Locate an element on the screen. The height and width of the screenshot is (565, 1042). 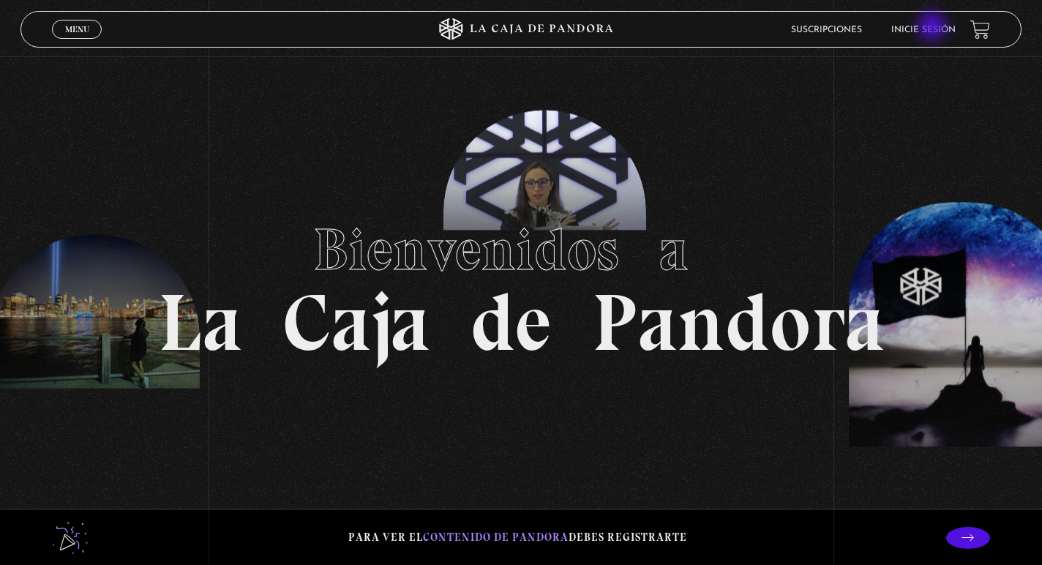
a: View your shopping cart is located at coordinates (980, 29).